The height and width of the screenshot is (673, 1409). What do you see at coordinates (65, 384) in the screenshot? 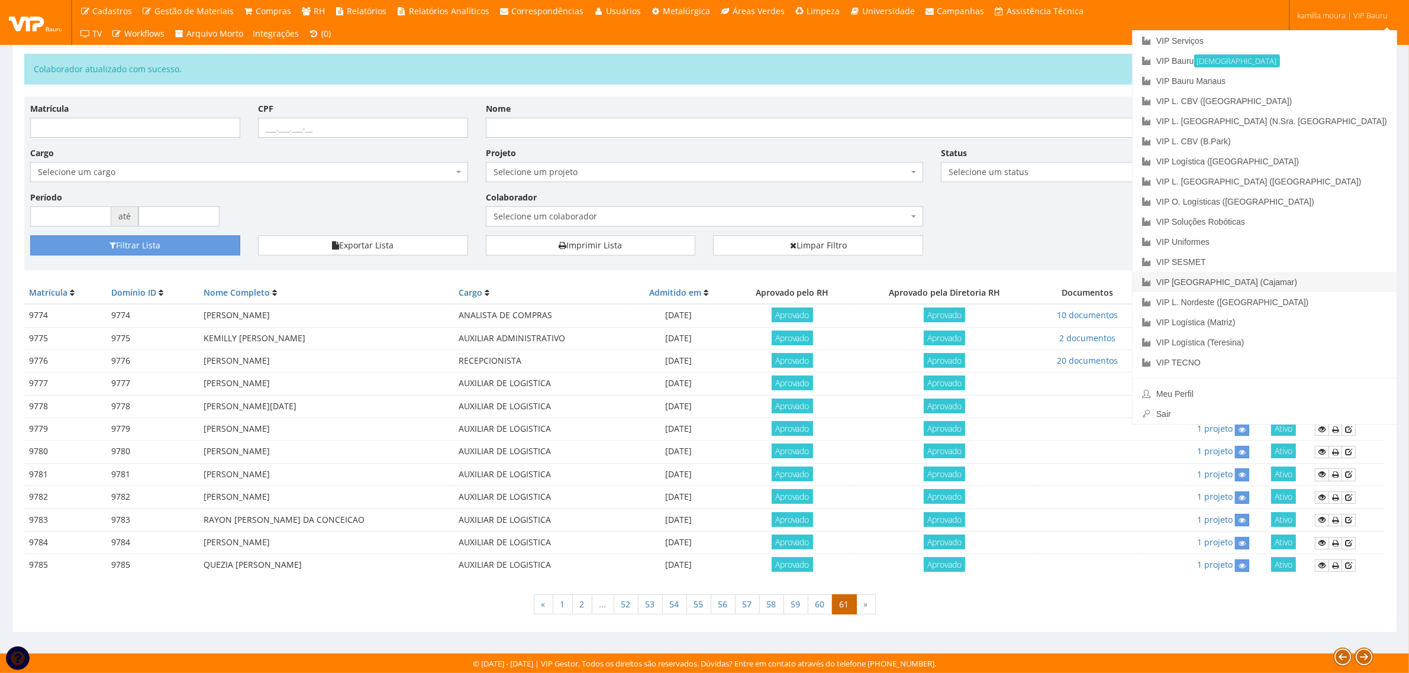
I see `td: 9777` at bounding box center [65, 384].